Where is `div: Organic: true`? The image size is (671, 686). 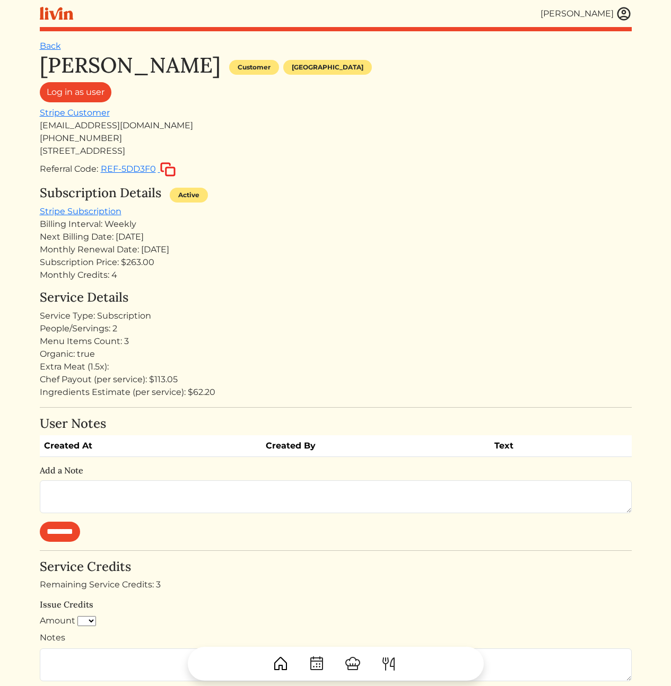
div: Organic: true is located at coordinates (336, 354).